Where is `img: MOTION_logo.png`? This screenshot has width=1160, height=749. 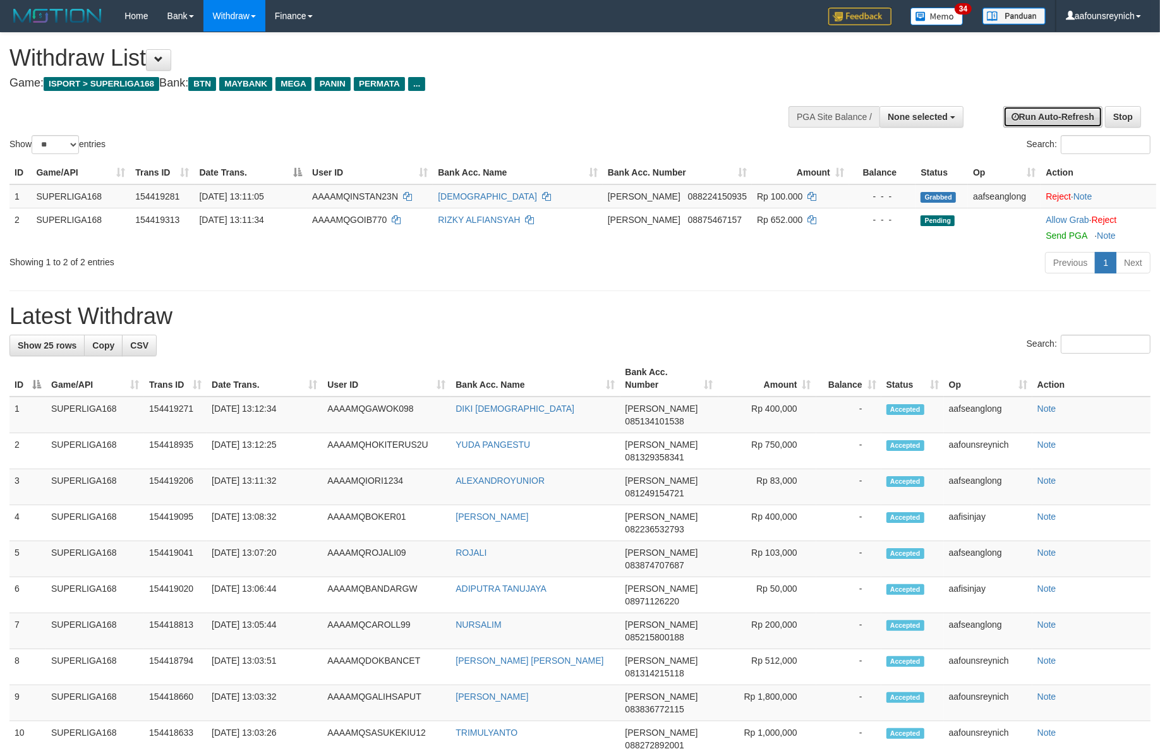 img: MOTION_logo.png is located at coordinates (57, 16).